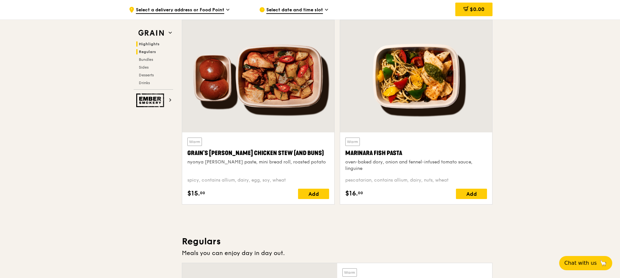  Describe the element at coordinates (151, 100) in the screenshot. I see `img: Ember Smokery web logo` at that location.